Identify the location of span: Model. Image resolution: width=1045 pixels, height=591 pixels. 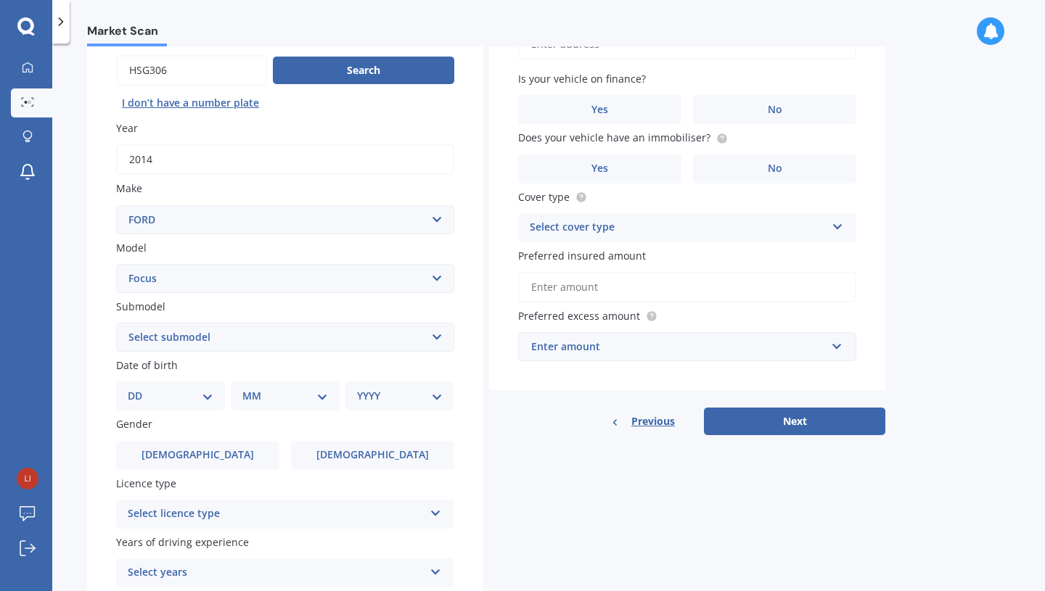
(131, 247).